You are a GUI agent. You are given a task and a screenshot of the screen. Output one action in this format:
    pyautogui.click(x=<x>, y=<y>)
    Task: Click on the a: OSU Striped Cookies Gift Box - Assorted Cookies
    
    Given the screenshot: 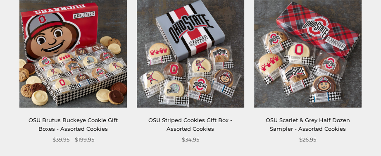 What is the action you would take?
    pyautogui.click(x=190, y=124)
    